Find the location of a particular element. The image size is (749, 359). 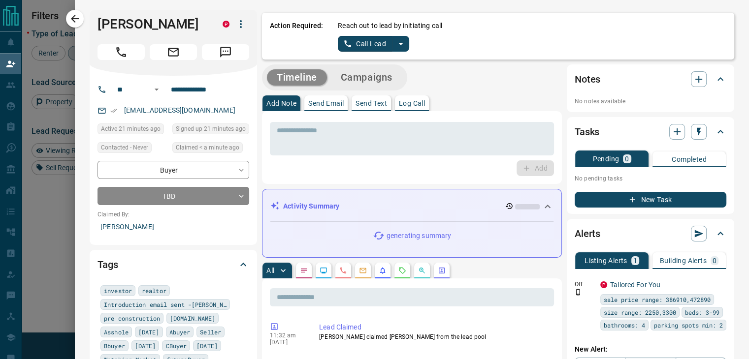

p: Building Alerts is located at coordinates (683, 261).